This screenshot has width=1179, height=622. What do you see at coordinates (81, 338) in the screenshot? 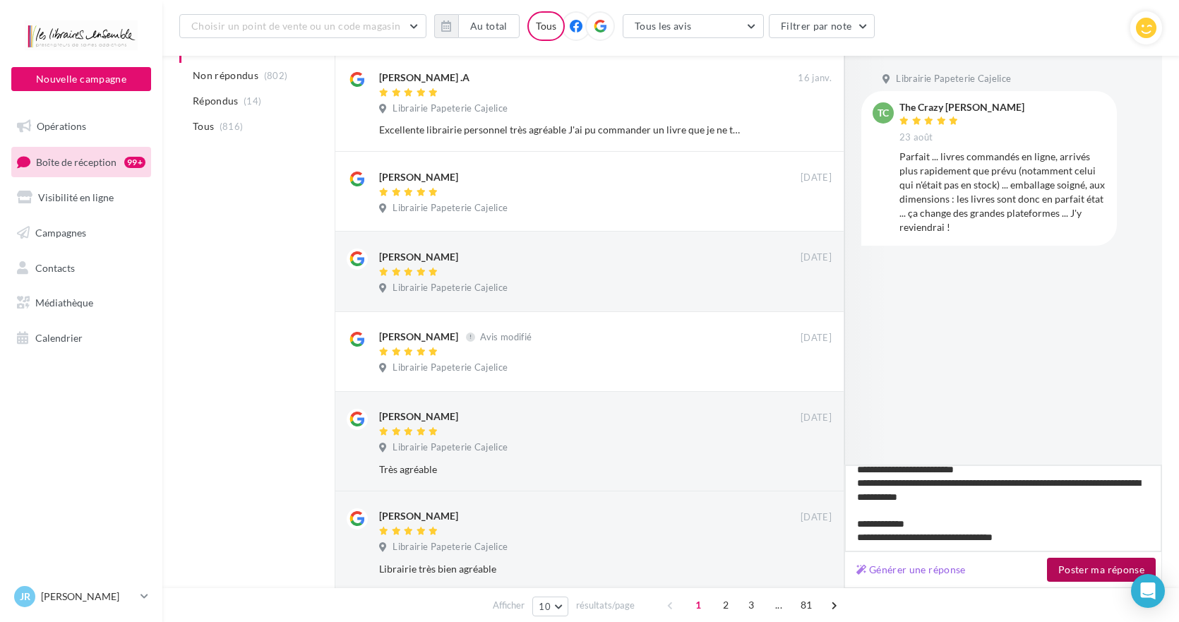
I see `a: Calendrier` at bounding box center [81, 338].